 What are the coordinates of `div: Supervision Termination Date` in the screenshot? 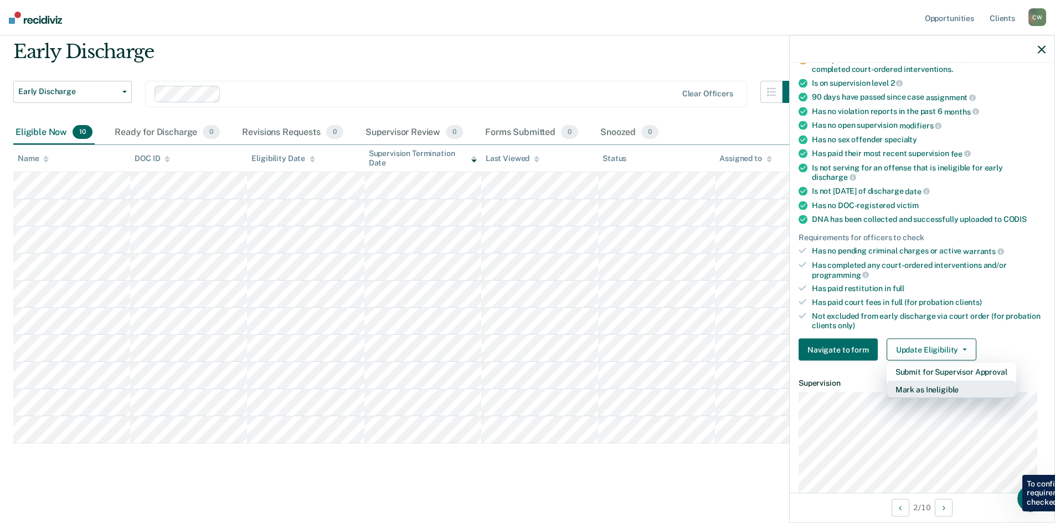 It's located at (423, 158).